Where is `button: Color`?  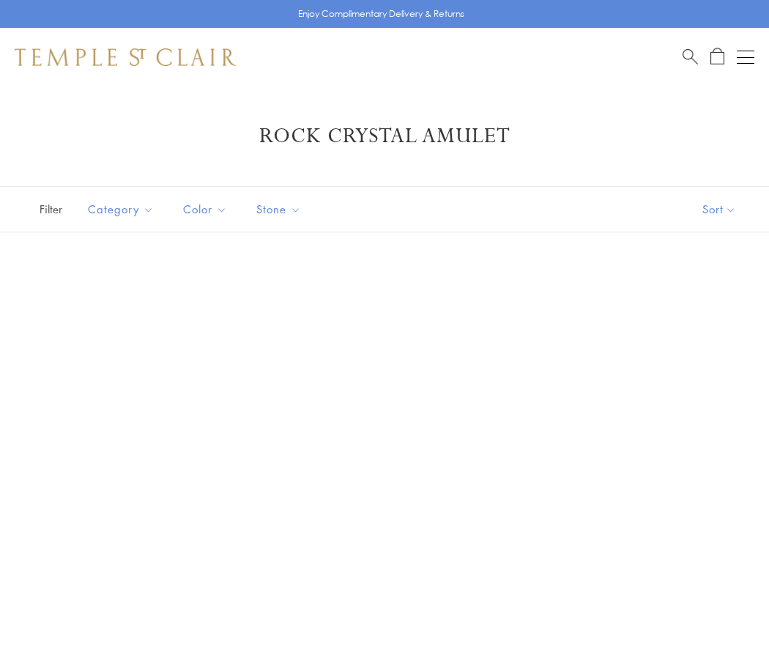 button: Color is located at coordinates (205, 209).